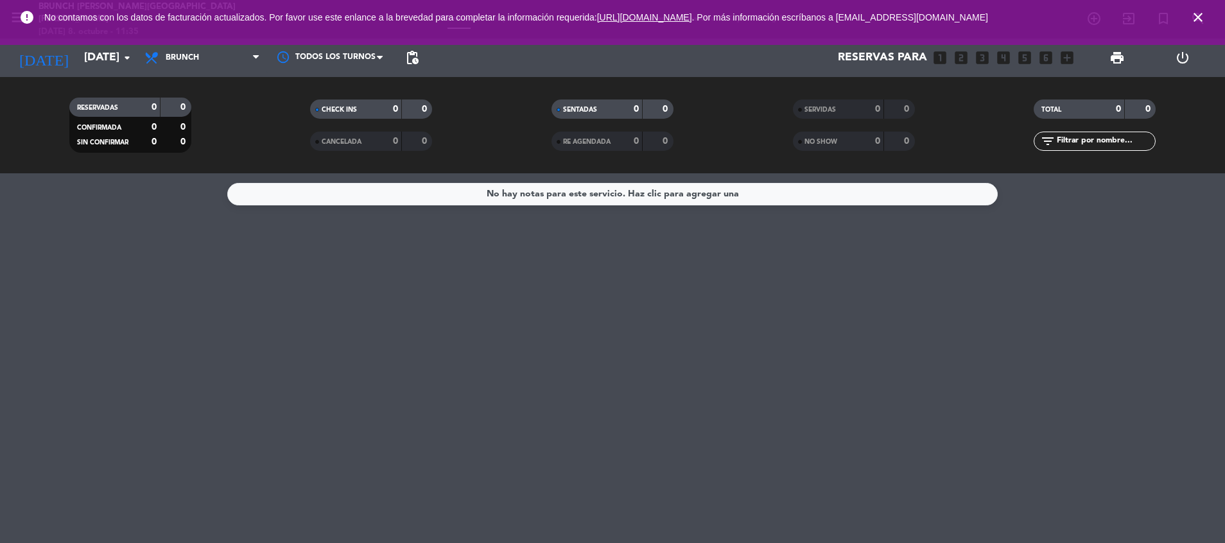 This screenshot has width=1225, height=543. What do you see at coordinates (99, 128) in the screenshot?
I see `span: CONFIRMADA` at bounding box center [99, 128].